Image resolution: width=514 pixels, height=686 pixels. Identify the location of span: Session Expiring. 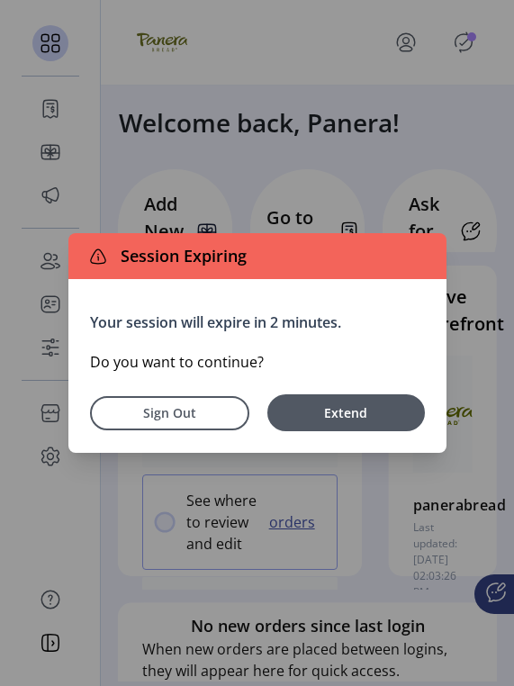
(180, 256).